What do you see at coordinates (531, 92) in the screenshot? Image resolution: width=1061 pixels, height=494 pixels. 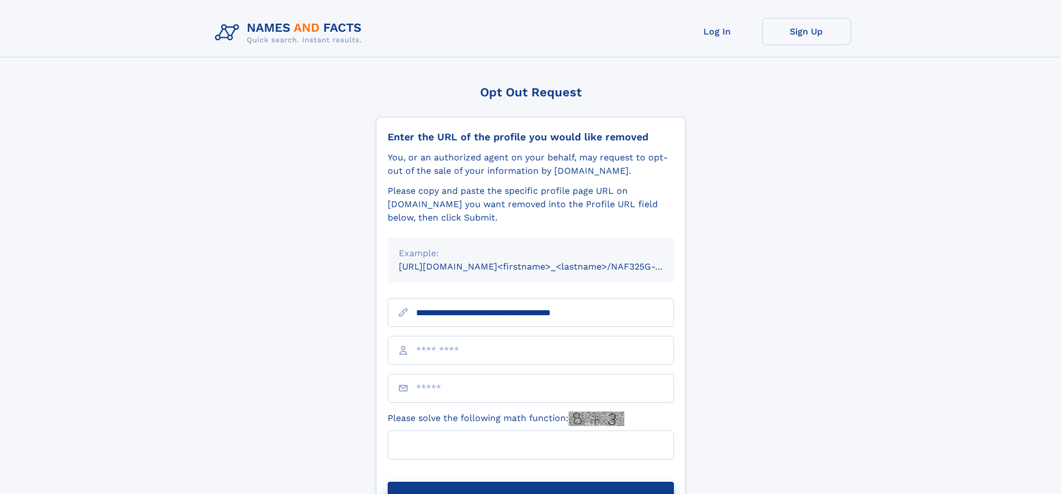 I see `div: Opt Out Request` at bounding box center [531, 92].